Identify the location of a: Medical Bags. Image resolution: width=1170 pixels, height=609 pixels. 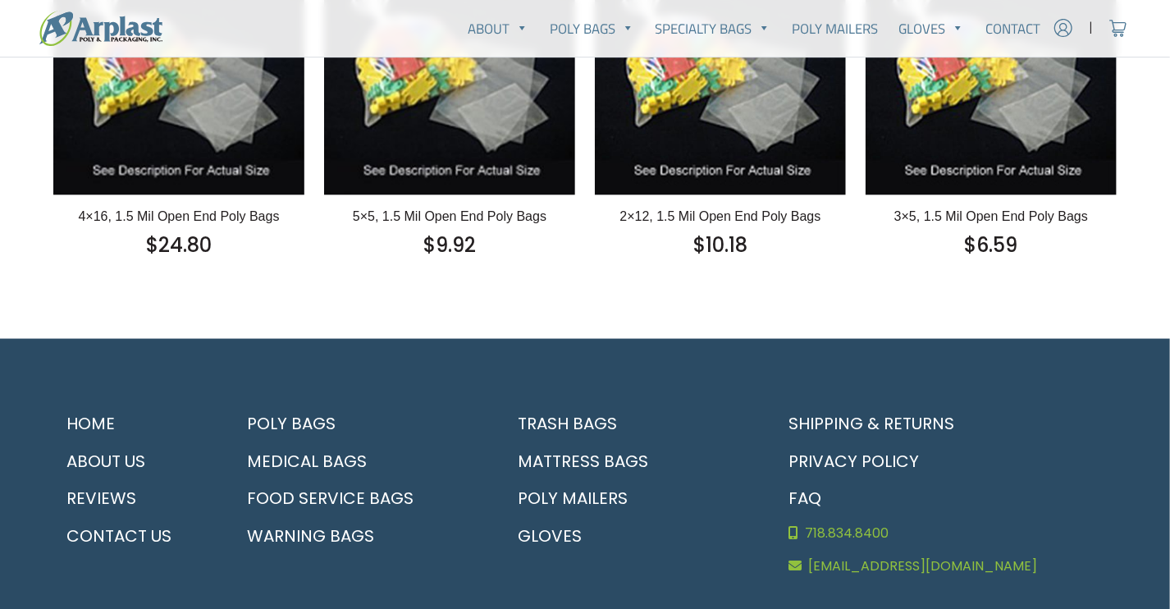
(359, 461).